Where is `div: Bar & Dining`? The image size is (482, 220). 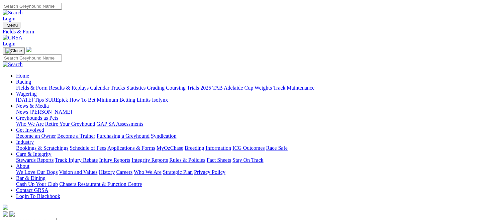 div: Bar & Dining is located at coordinates (247, 184).